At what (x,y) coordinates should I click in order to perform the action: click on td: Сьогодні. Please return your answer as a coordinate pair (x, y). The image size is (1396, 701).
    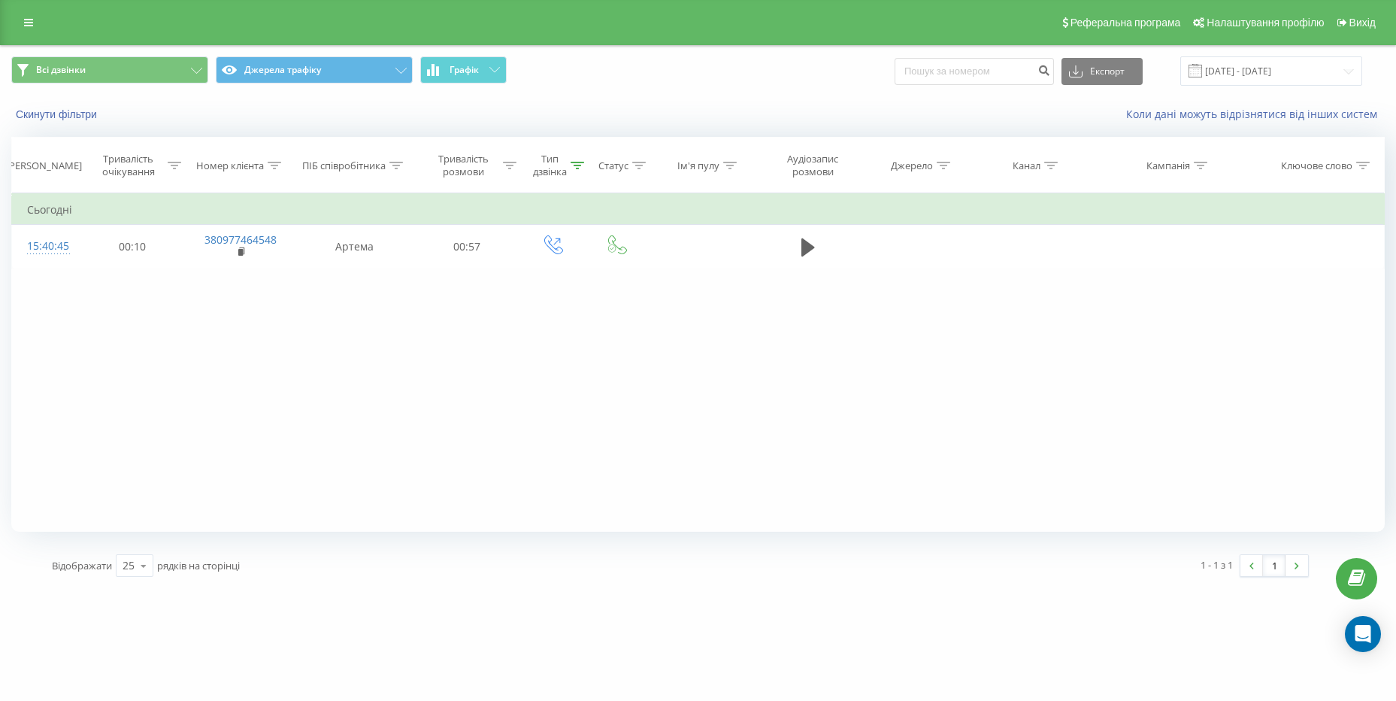
    Looking at the image, I should click on (699, 210).